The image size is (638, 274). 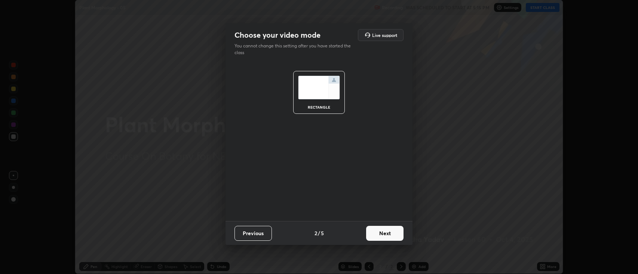 What do you see at coordinates (384, 35) in the screenshot?
I see `h5: Live support` at bounding box center [384, 35].